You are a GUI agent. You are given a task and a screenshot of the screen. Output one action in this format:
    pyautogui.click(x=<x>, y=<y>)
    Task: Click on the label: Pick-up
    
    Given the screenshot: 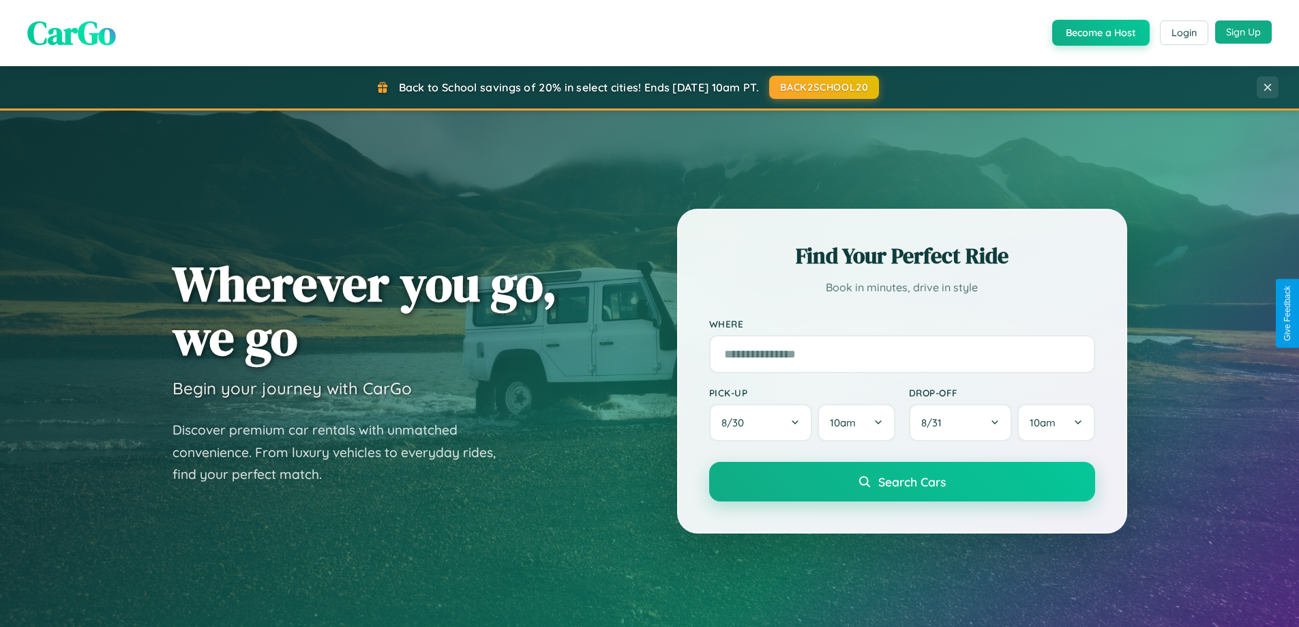 What is the action you would take?
    pyautogui.click(x=802, y=392)
    